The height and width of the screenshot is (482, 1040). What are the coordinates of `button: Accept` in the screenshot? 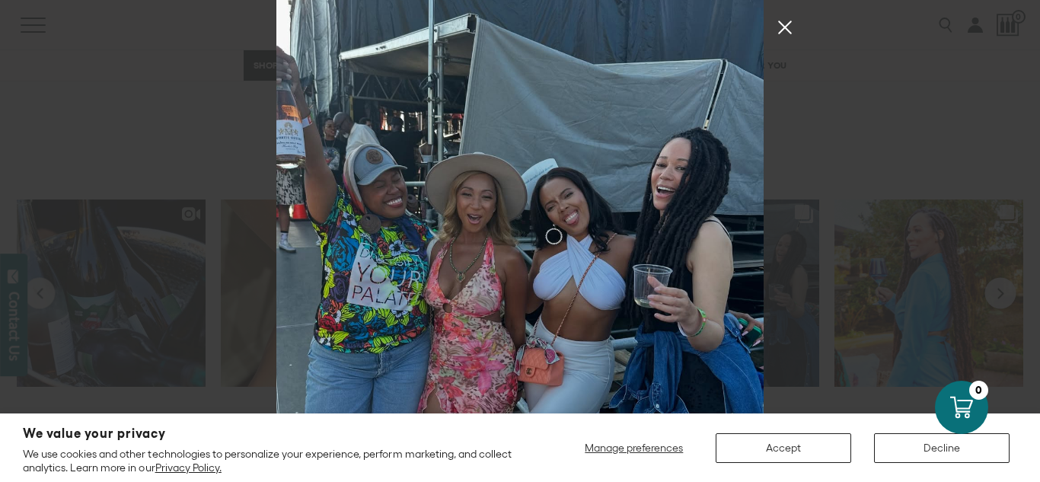 It's located at (783, 448).